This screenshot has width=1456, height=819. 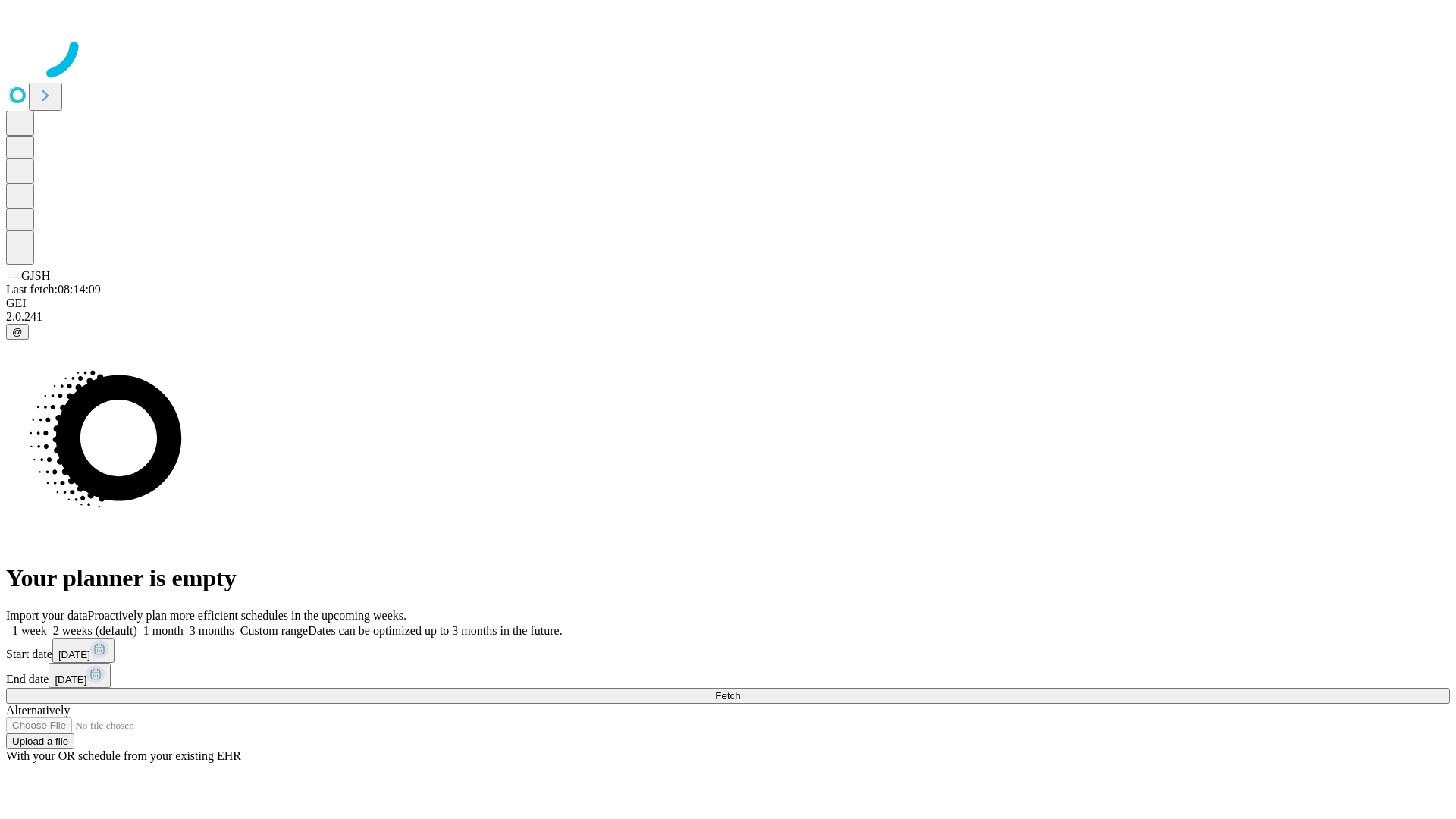 What do you see at coordinates (29, 630) in the screenshot?
I see `span: 1 week` at bounding box center [29, 630].